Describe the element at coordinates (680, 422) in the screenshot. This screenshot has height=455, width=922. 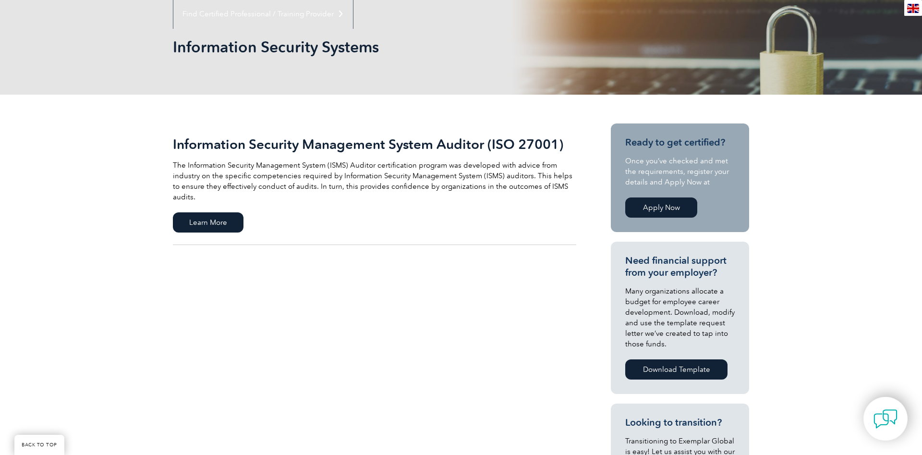
I see `h3: Looking to transition?` at that location.